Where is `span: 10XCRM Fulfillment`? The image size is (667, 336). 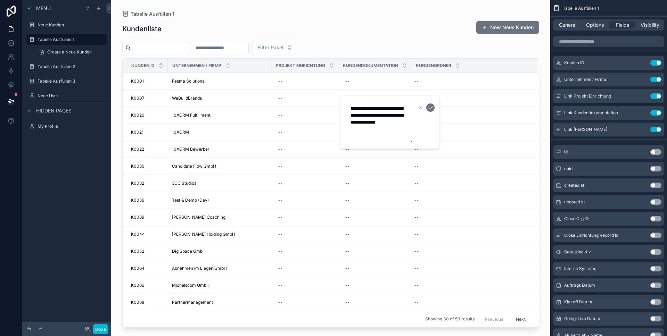 span: 10XCRM Fulfillment is located at coordinates (191, 115).